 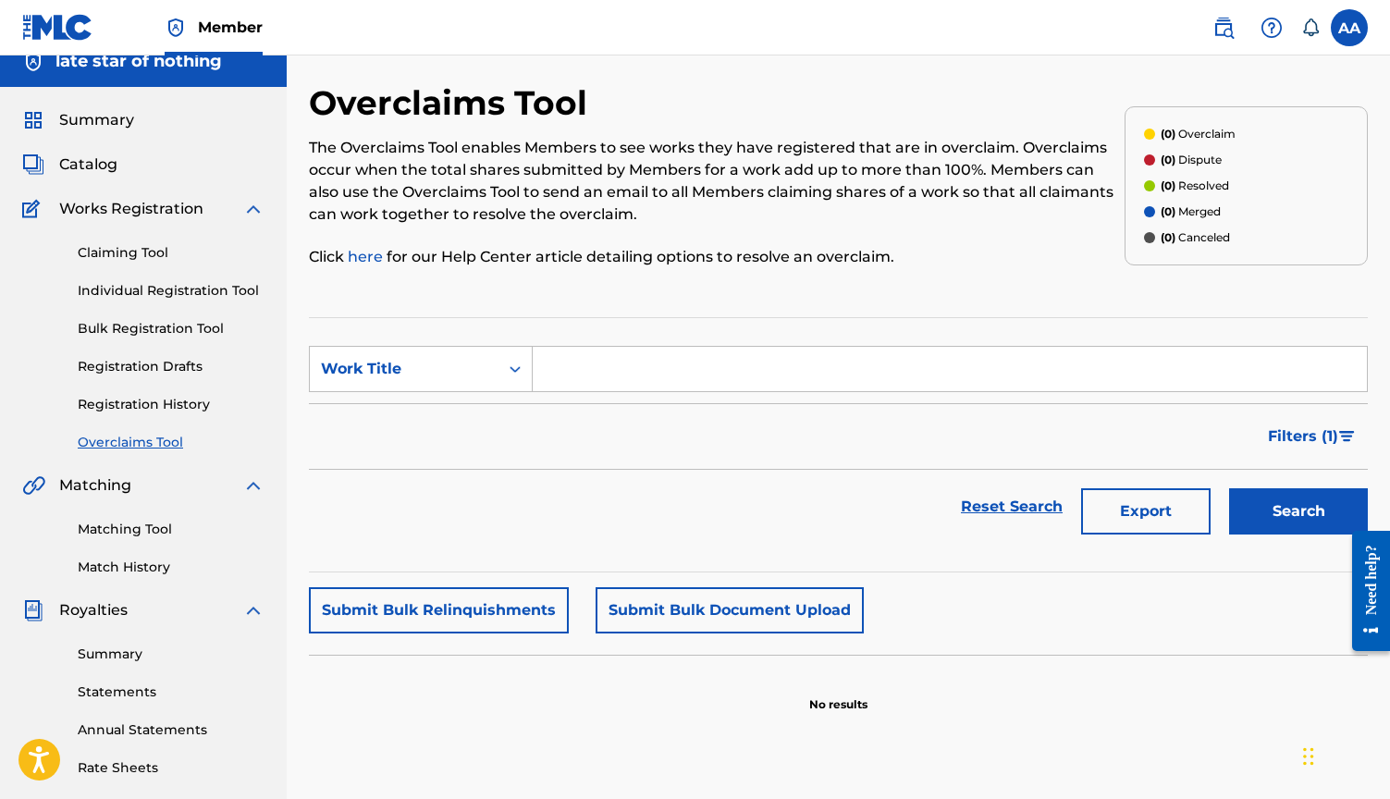 I want to click on button: Submit Bulk Relinquishments, so click(x=438, y=610).